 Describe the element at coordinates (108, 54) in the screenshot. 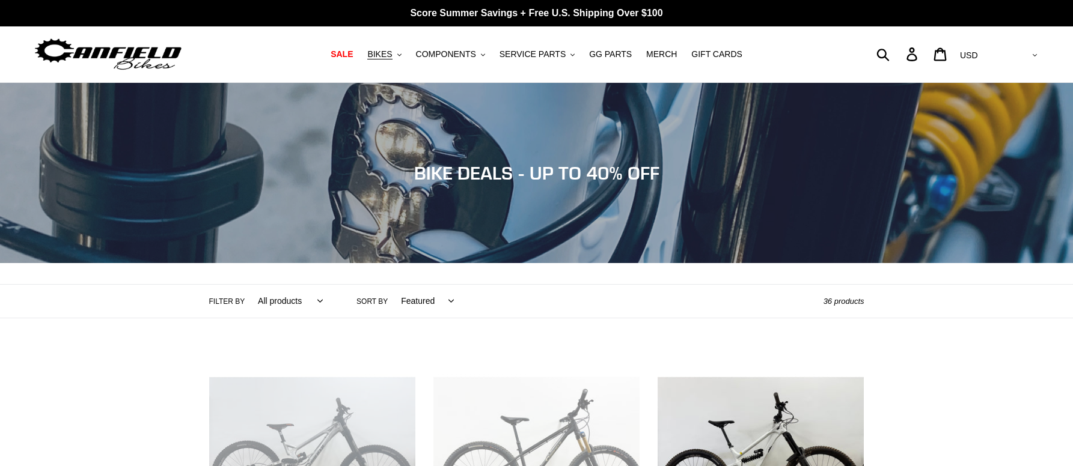

I see `img: Canfield Bikes` at that location.